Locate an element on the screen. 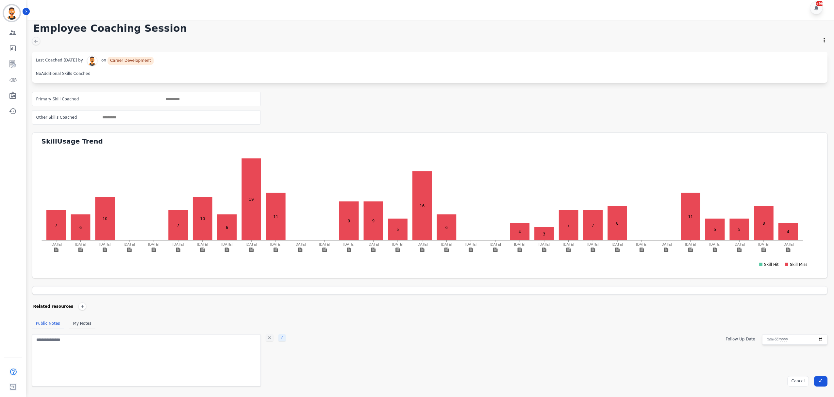  div: Related resources is located at coordinates (53, 306).